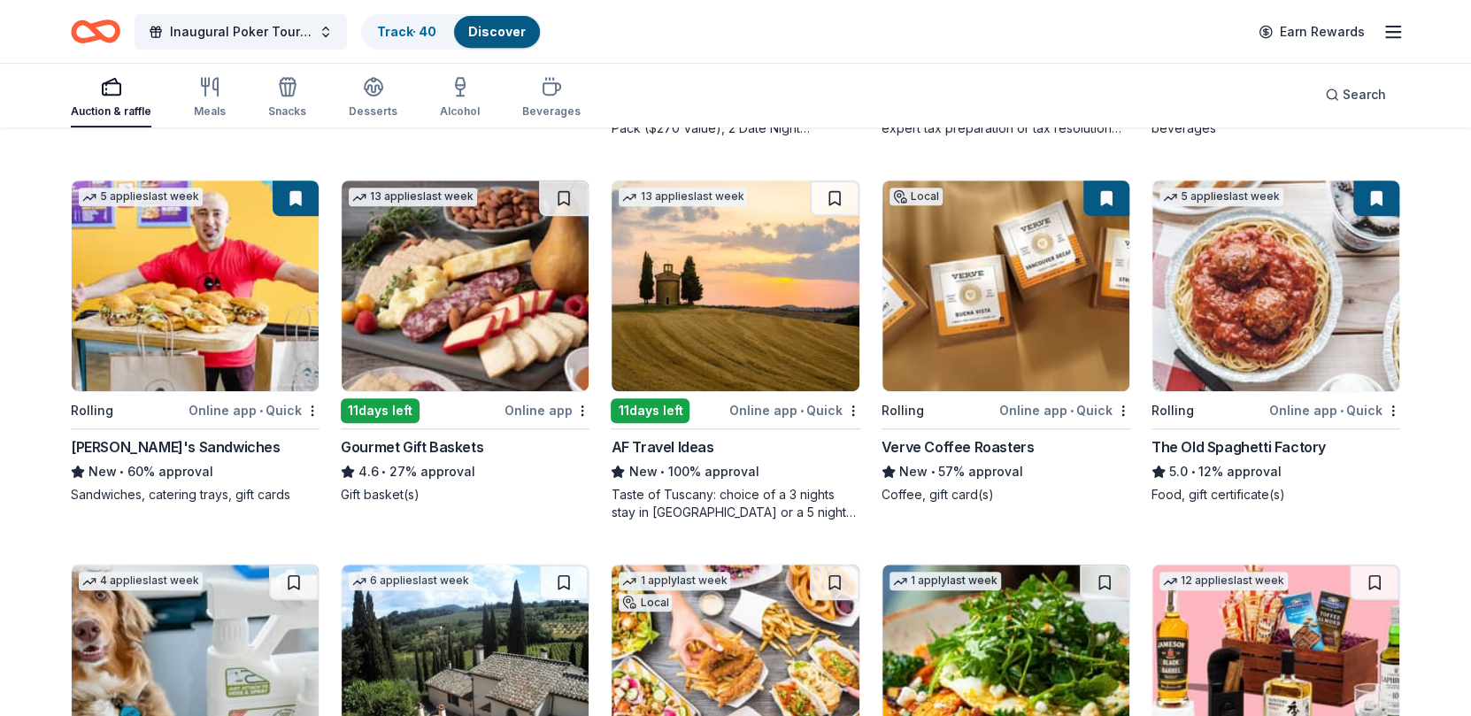 This screenshot has width=1471, height=716. What do you see at coordinates (287, 98) in the screenshot?
I see `button: Snacks` at bounding box center [287, 98].